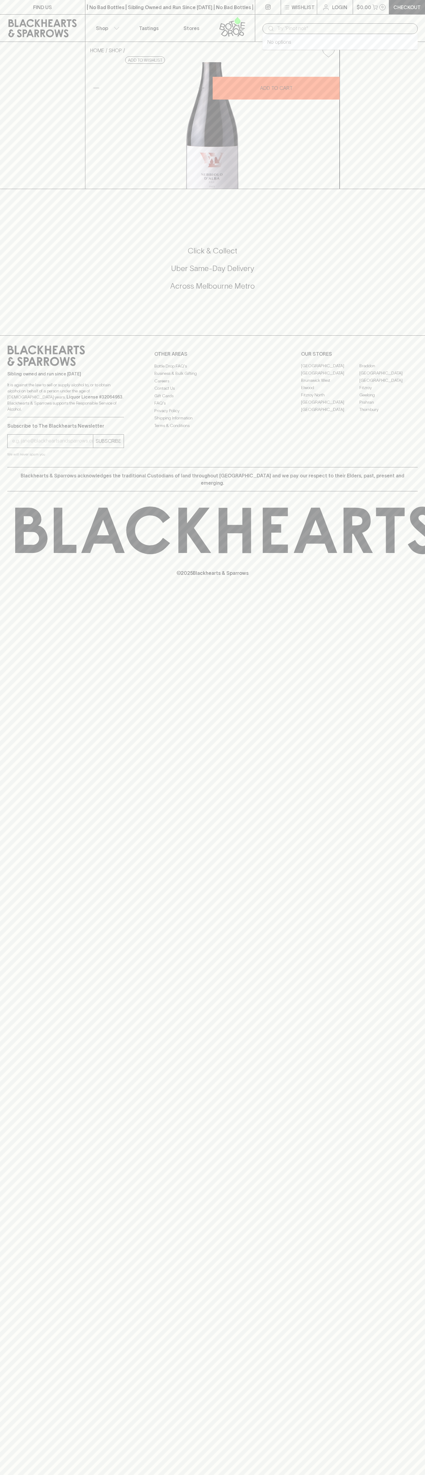 This screenshot has width=425, height=1475. What do you see at coordinates (149, 28) in the screenshot?
I see `a: Tastings` at bounding box center [149, 28].